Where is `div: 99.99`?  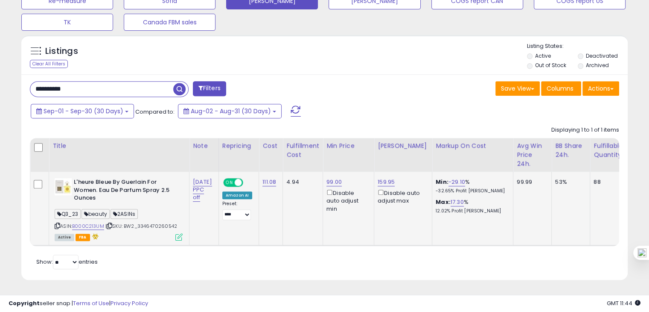 div: 99.99 is located at coordinates (531, 182).